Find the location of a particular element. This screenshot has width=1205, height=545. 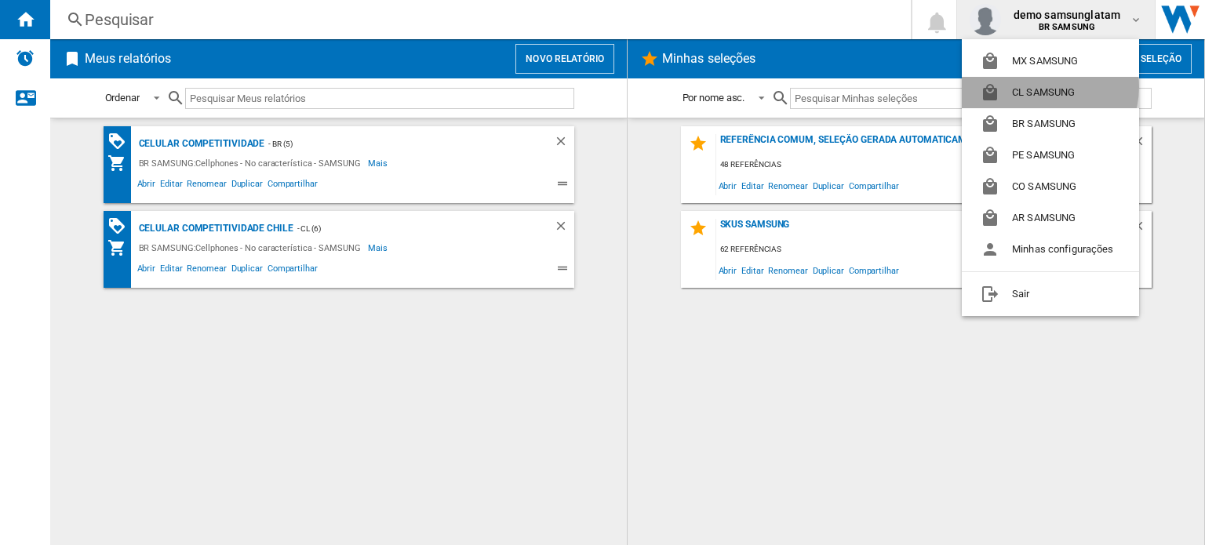

md-menu-item: AR SAMSUNG is located at coordinates (1051, 218).